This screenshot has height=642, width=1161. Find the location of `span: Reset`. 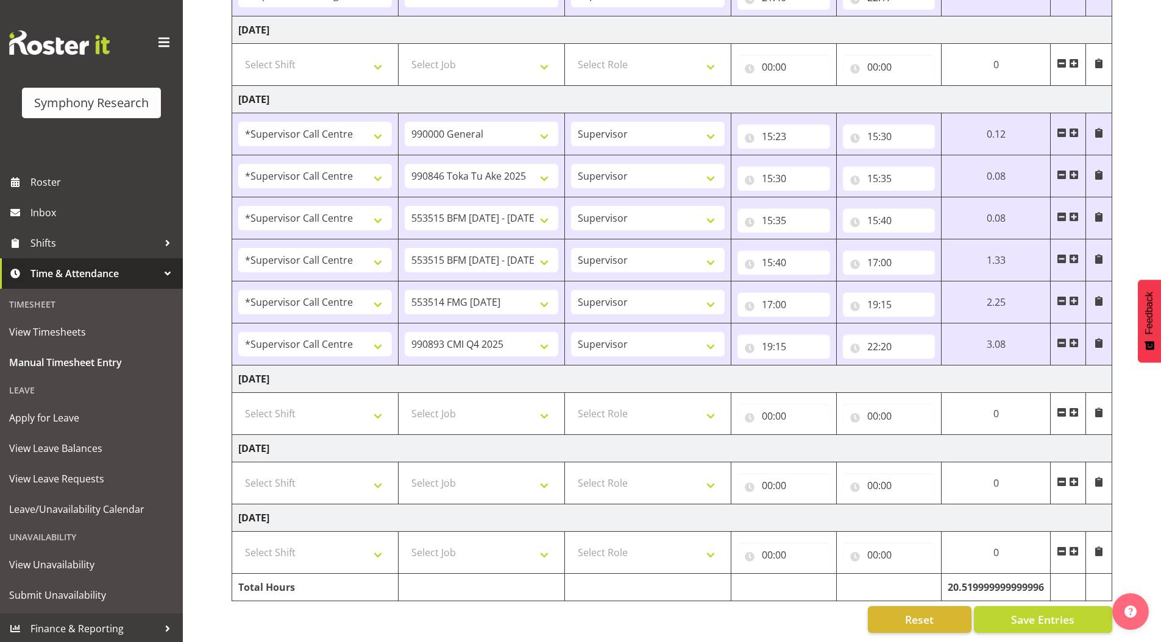

span: Reset is located at coordinates (919, 620).